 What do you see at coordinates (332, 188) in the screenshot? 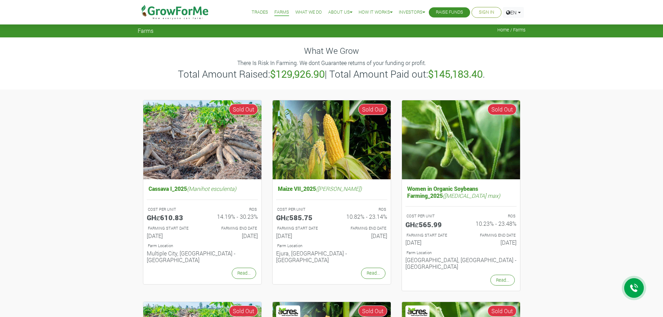
I see `h5: Maize VII_2025` at bounding box center [332, 188].